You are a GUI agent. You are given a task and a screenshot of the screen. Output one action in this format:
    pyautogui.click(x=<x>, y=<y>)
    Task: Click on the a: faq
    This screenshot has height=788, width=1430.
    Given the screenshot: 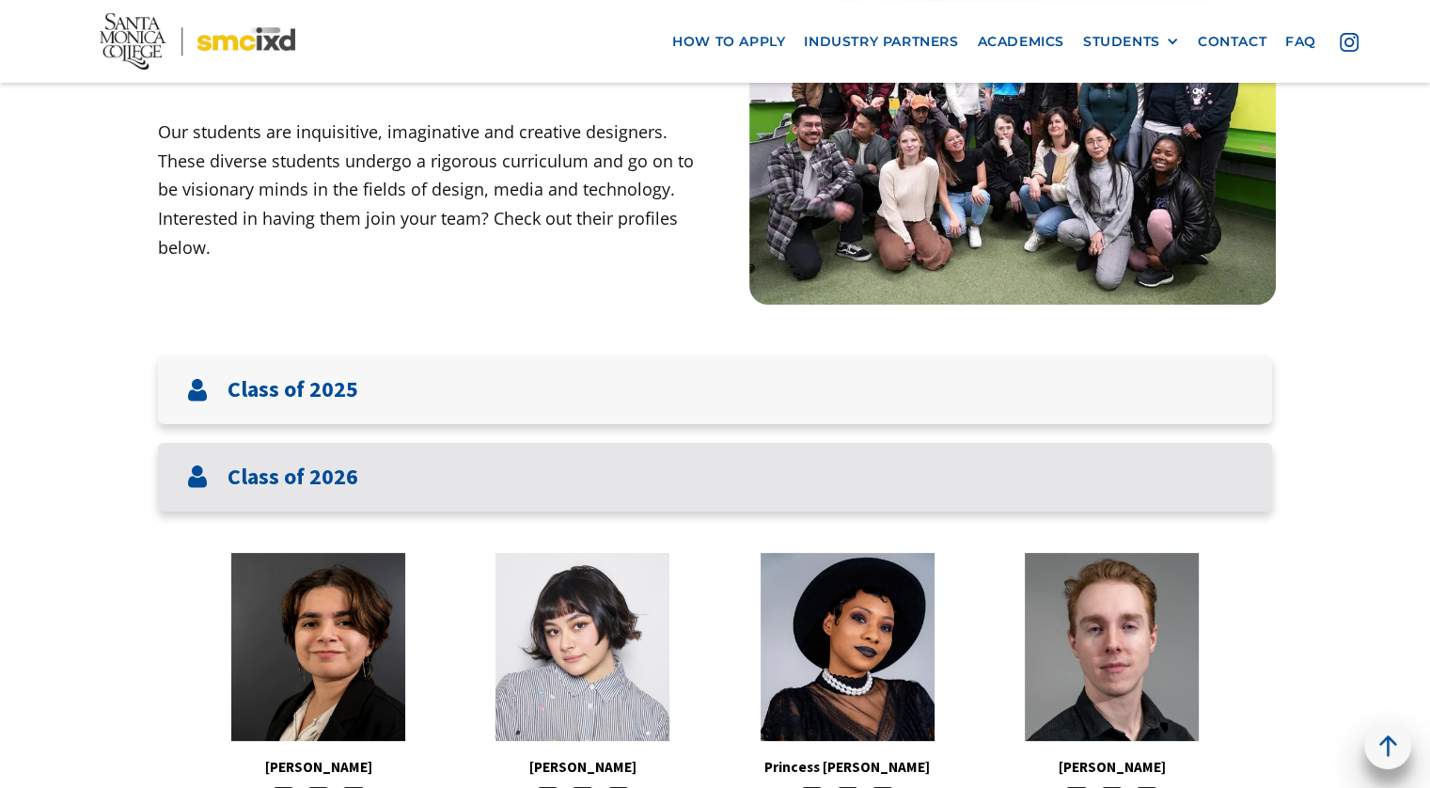 What is the action you would take?
    pyautogui.click(x=1301, y=40)
    